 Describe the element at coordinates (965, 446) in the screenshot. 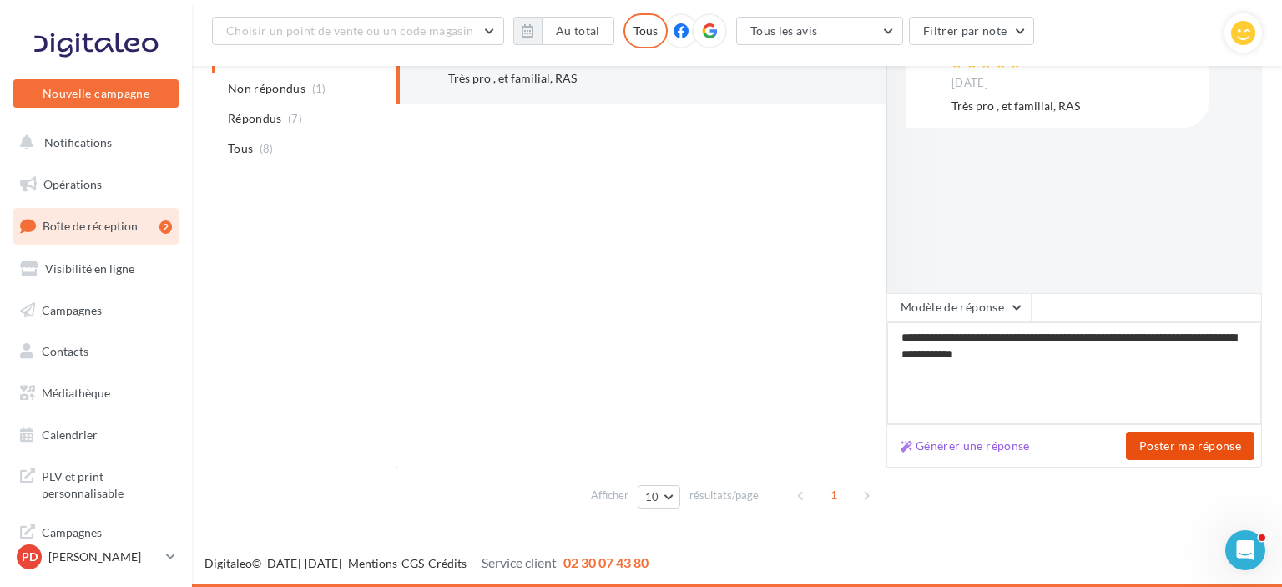

I see `button: Générer une réponse` at that location.